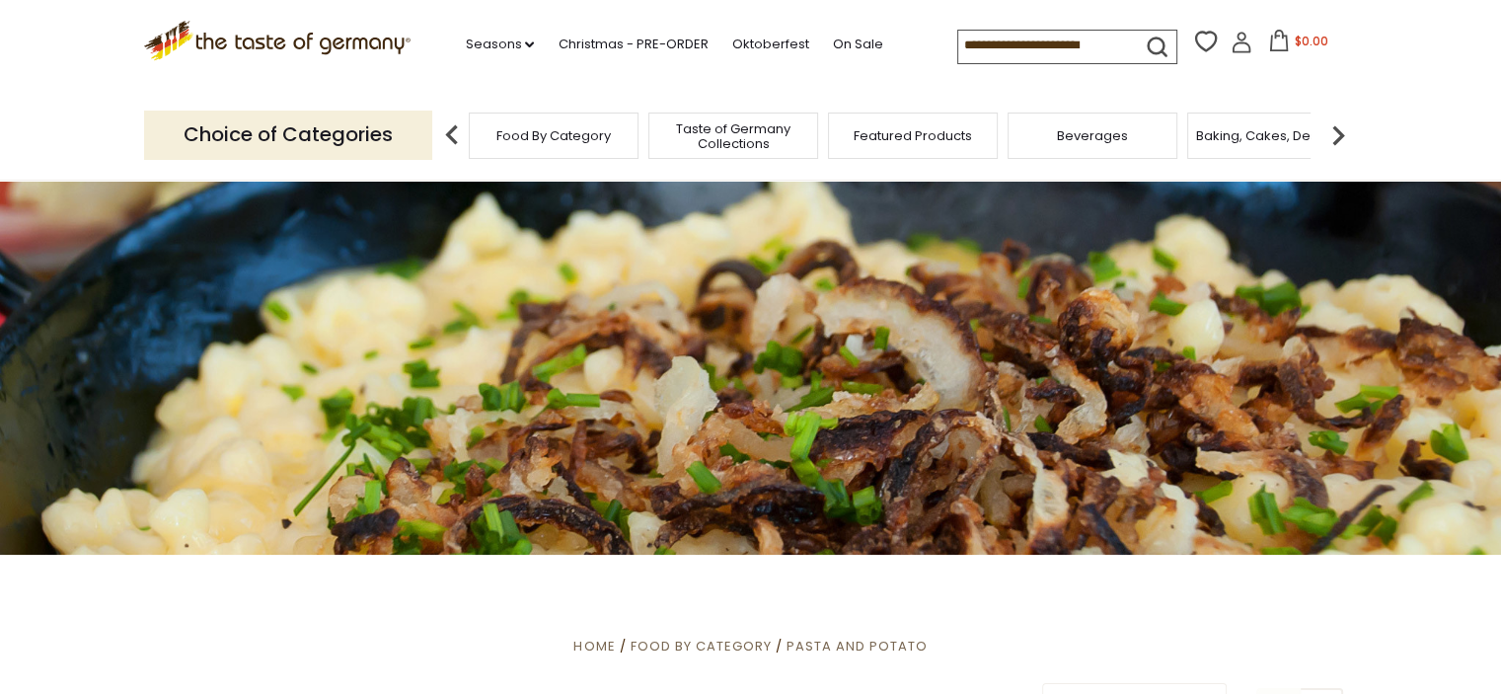 The image size is (1501, 694). Describe the element at coordinates (452, 135) in the screenshot. I see `img: previous arrow` at that location.